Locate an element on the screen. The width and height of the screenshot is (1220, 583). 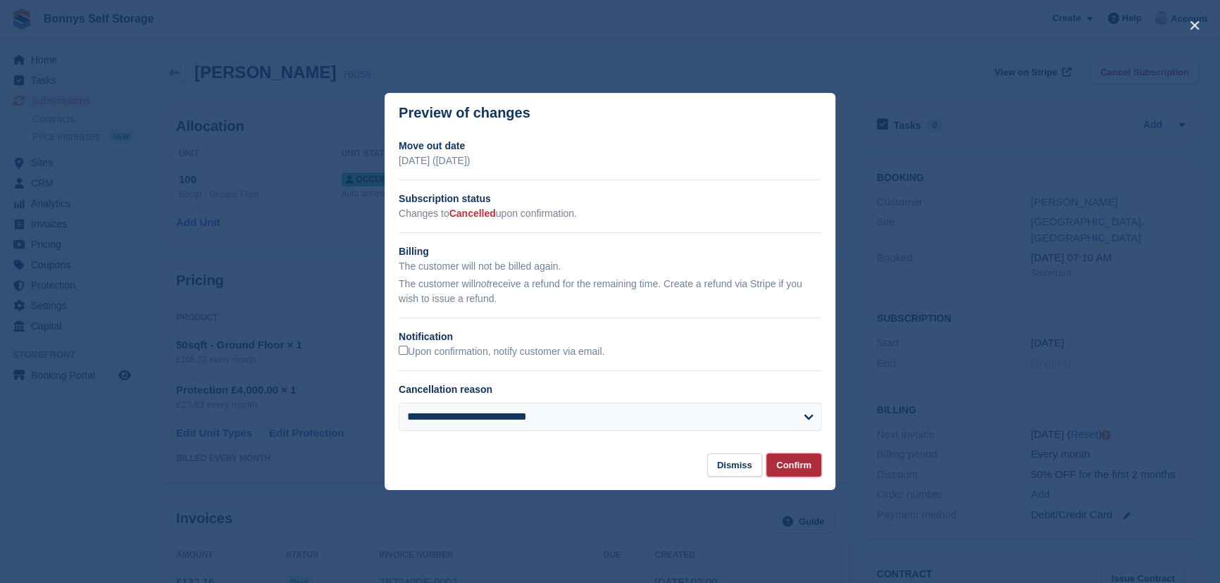
p: The customer will receive a refund for the remaining time. Create a refund via Stripe if you wish... is located at coordinates (610, 292).